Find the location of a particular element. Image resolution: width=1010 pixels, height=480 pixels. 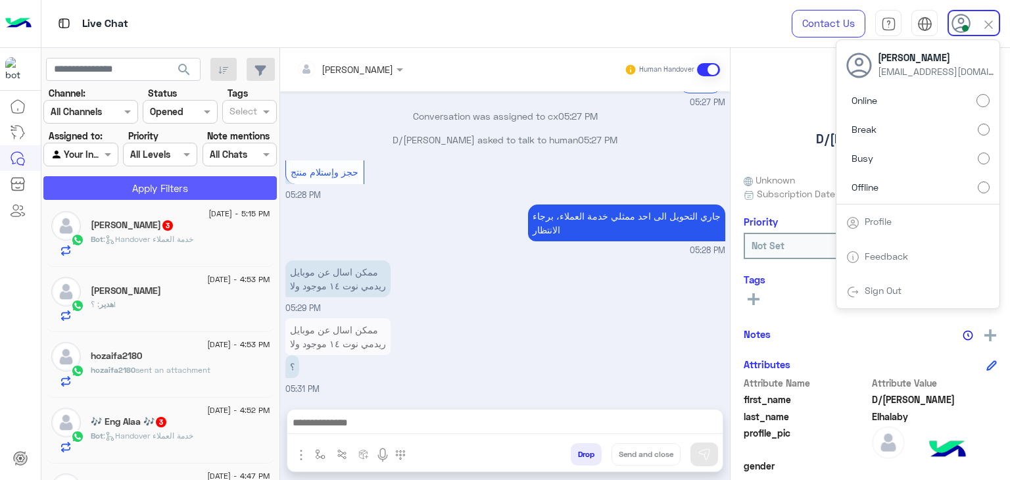

p: 3/9/2025, 5:28 PM is located at coordinates (627, 223).